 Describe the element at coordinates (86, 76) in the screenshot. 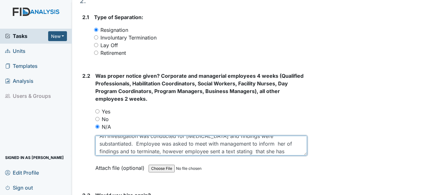

I see `label: 2.2` at that location.